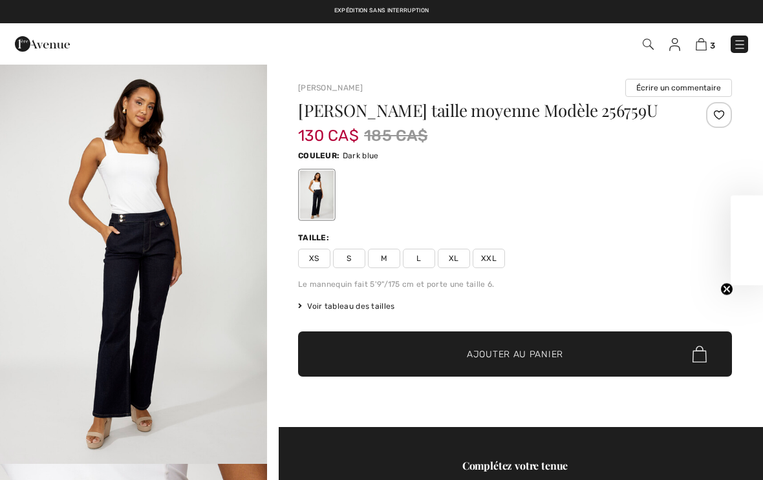 This screenshot has width=763, height=480. What do you see at coordinates (361, 156) in the screenshot?
I see `span: Dark blue` at bounding box center [361, 156].